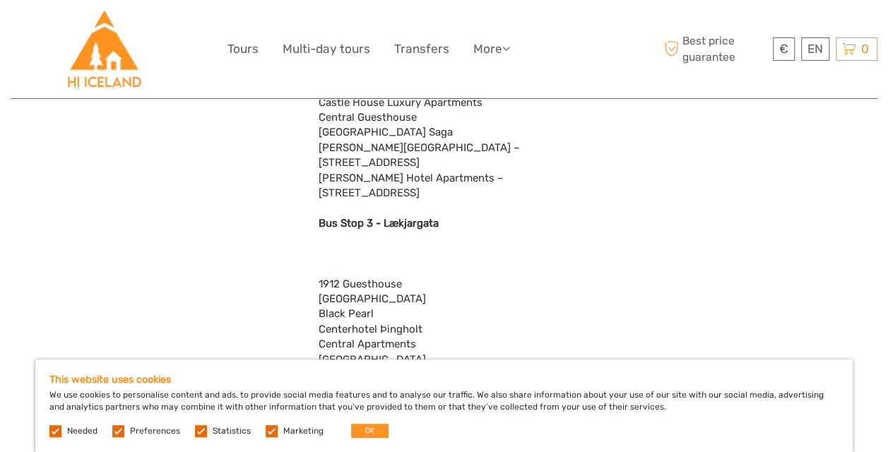  I want to click on a: More, so click(492, 49).